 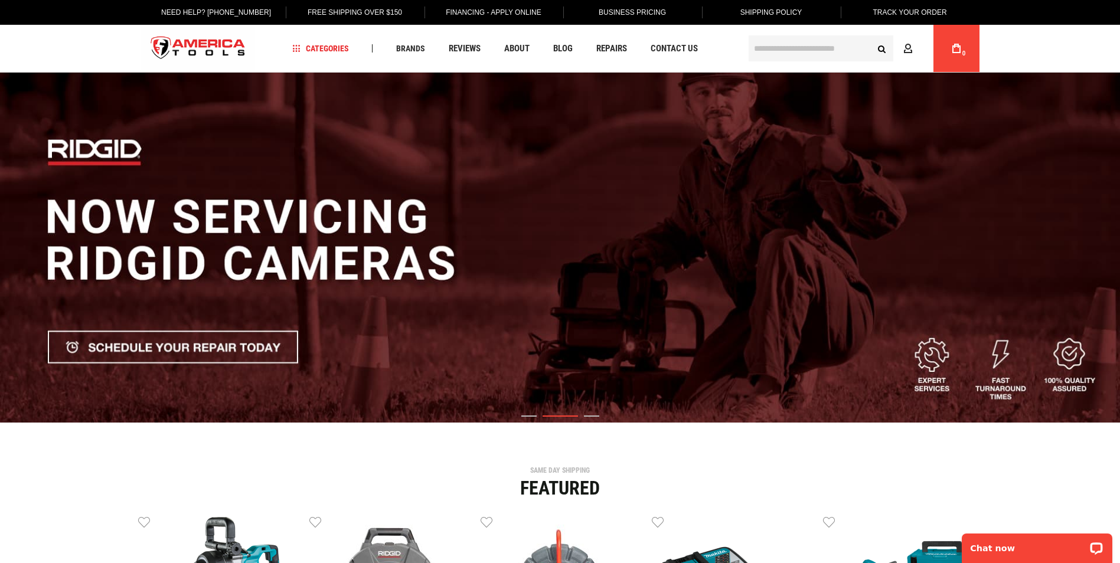 What do you see at coordinates (465, 48) in the screenshot?
I see `a: Reviews` at bounding box center [465, 48].